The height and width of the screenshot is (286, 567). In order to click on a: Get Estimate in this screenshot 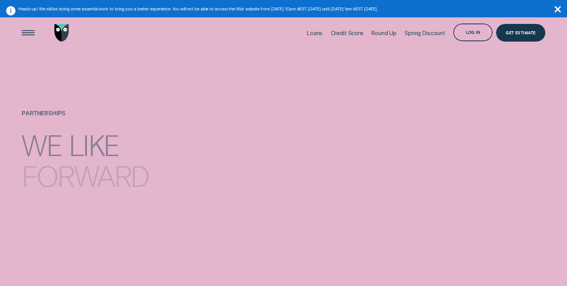, I will do `click(521, 33)`.